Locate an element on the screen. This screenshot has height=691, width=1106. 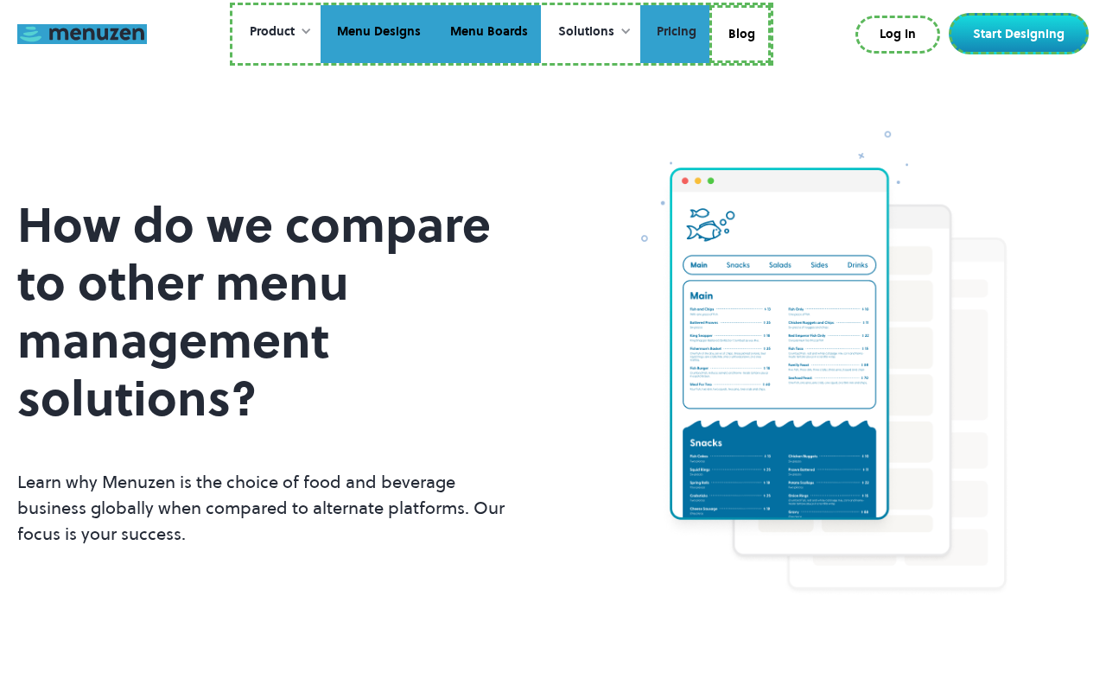
a: Blog is located at coordinates (740, 35).